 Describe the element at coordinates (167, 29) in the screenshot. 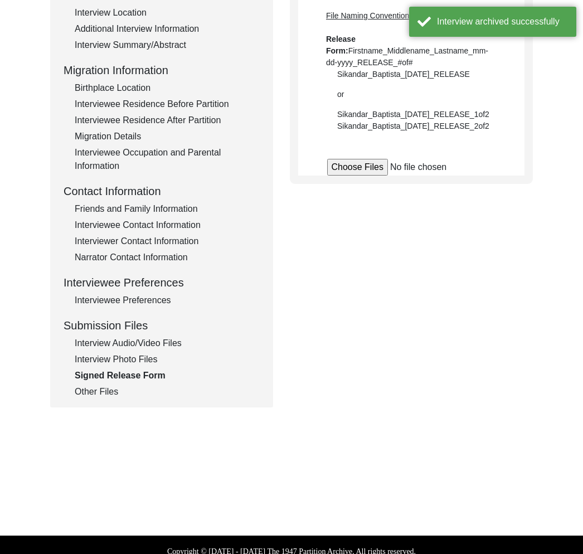

I see `div: Additional Interview Information` at that location.